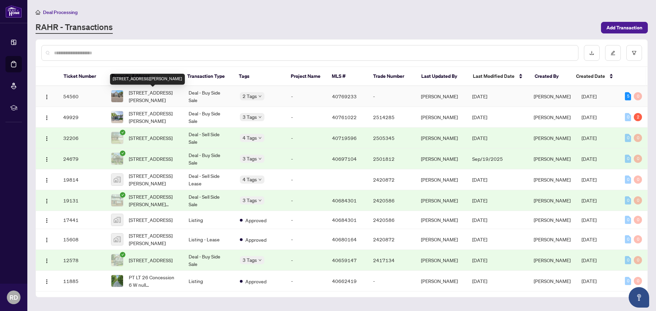 This screenshot has height=311, width=656. What do you see at coordinates (344, 281) in the screenshot?
I see `span: 40662419` at bounding box center [344, 281].